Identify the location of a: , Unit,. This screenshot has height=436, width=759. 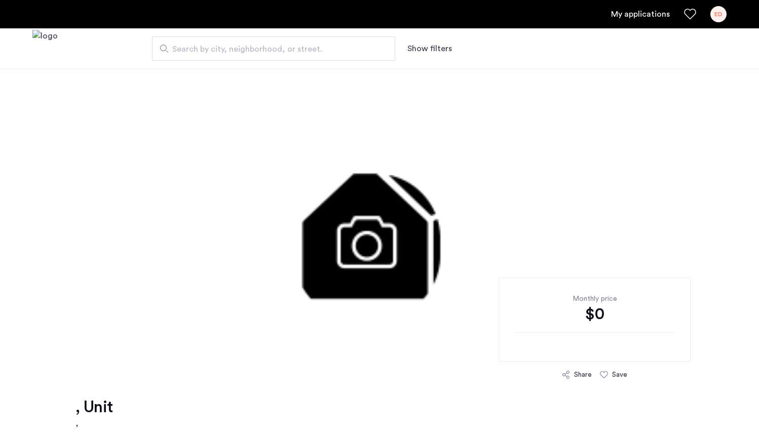
(94, 413).